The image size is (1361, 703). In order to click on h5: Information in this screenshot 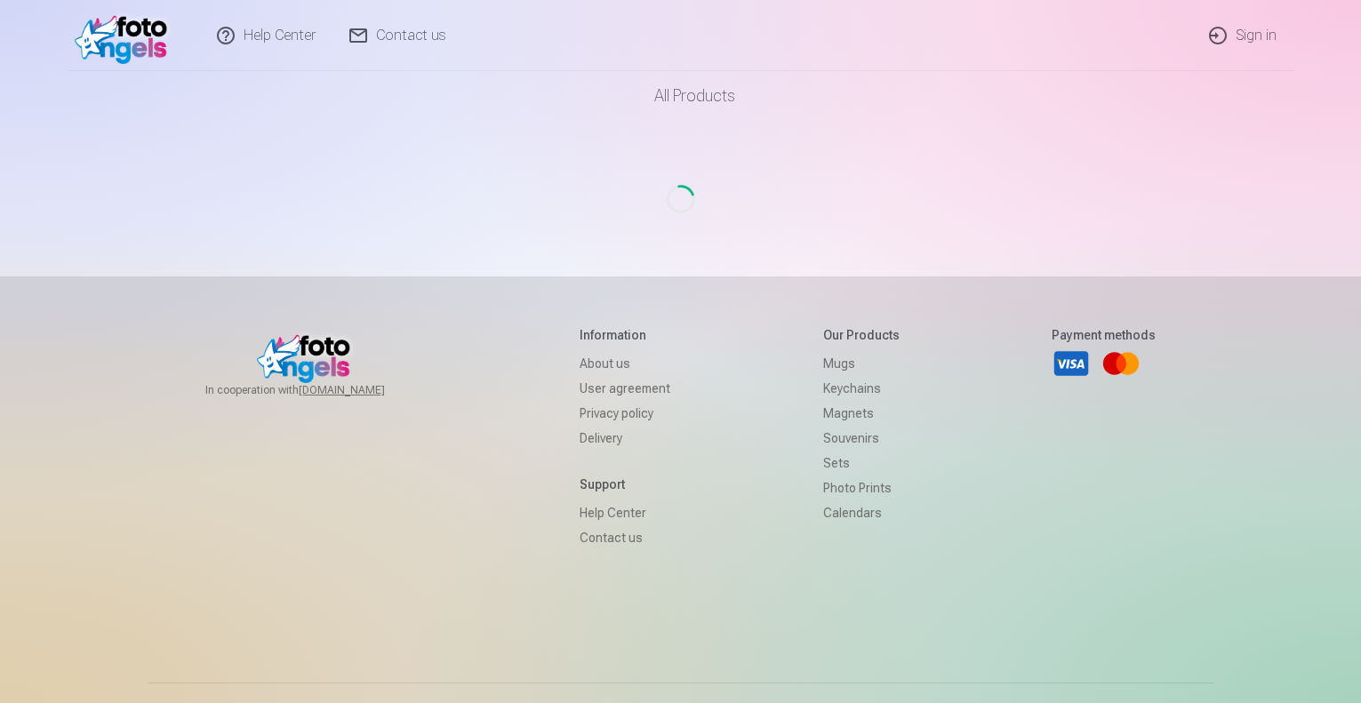, I will do `click(625, 335)`.